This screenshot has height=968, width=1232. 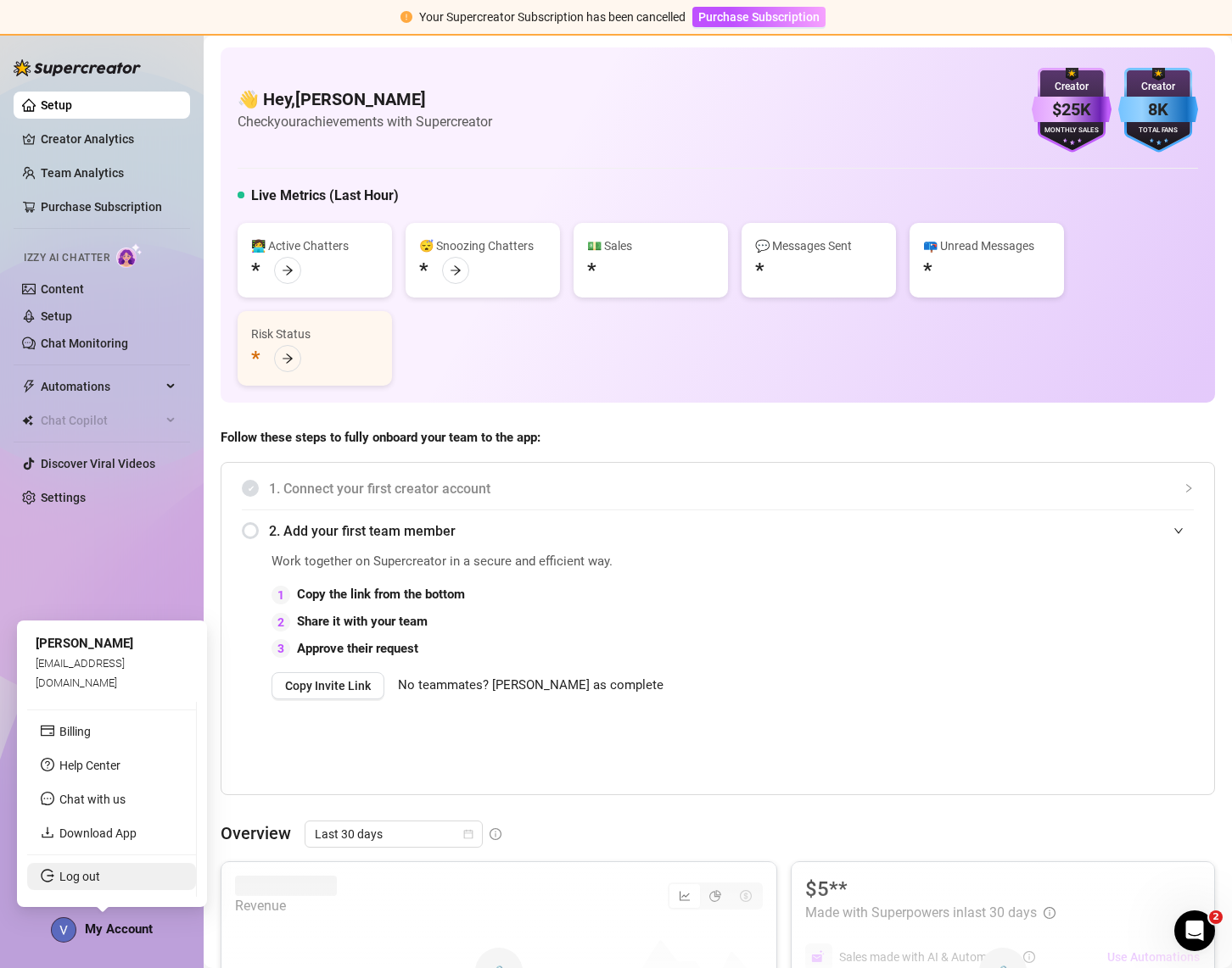 What do you see at coordinates (48, 799) in the screenshot?
I see `span: message` at bounding box center [48, 799].